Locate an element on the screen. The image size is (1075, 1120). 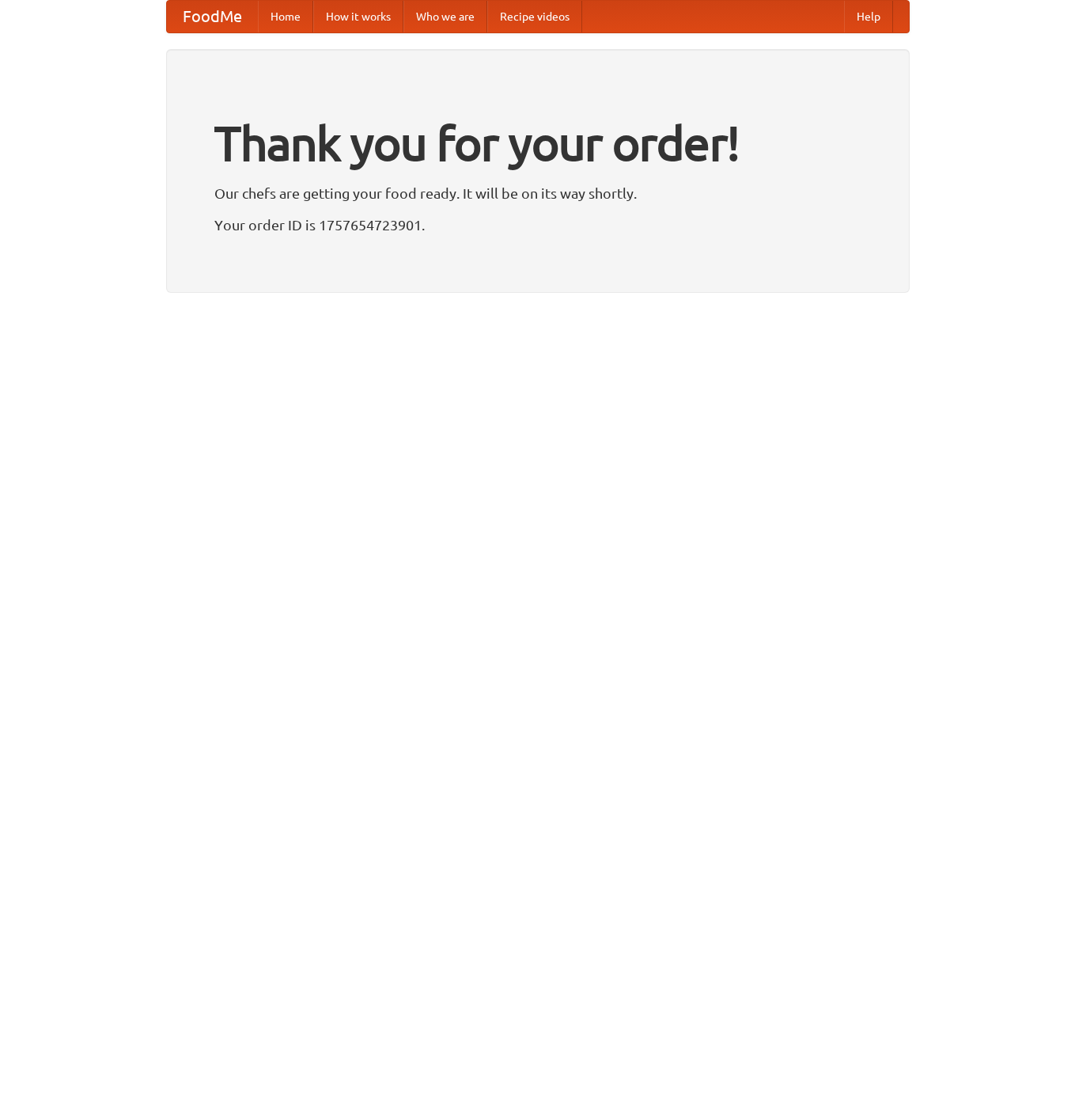
p: Your order ID is 1757654723901. is located at coordinates (538, 225).